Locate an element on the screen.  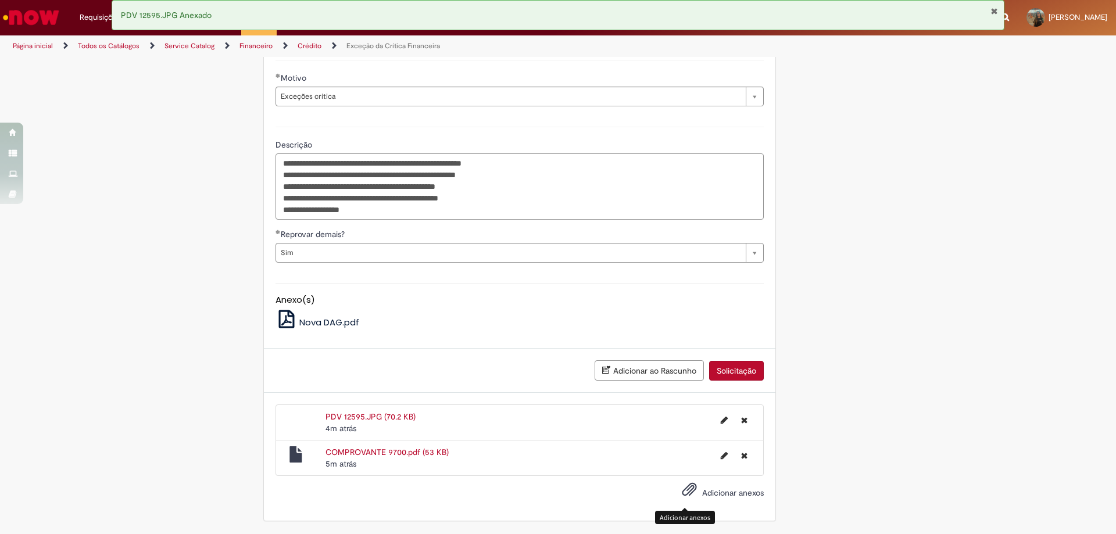
ul: Trilhas de página is located at coordinates (372, 46).